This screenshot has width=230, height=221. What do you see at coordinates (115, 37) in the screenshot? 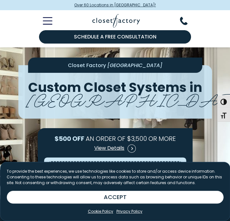
I see `a: Schedule a Free Consultation` at bounding box center [115, 37].